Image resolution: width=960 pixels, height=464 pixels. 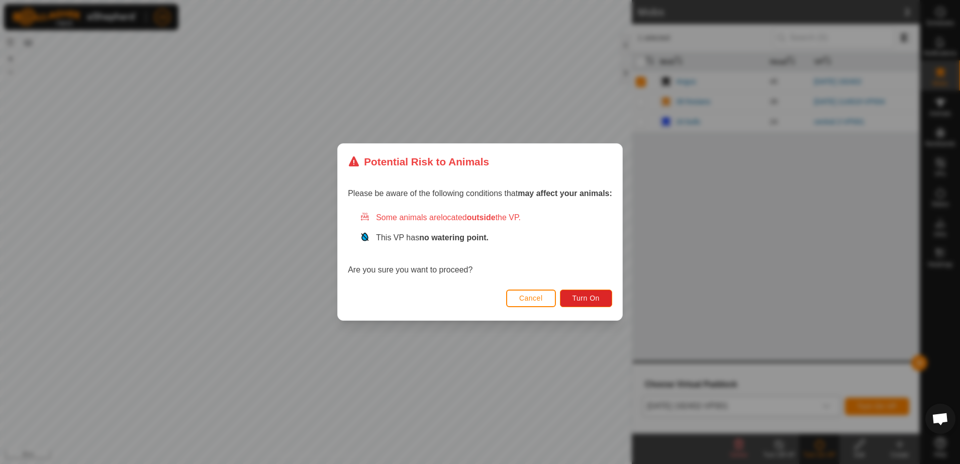 I want to click on strong: outside, so click(x=481, y=217).